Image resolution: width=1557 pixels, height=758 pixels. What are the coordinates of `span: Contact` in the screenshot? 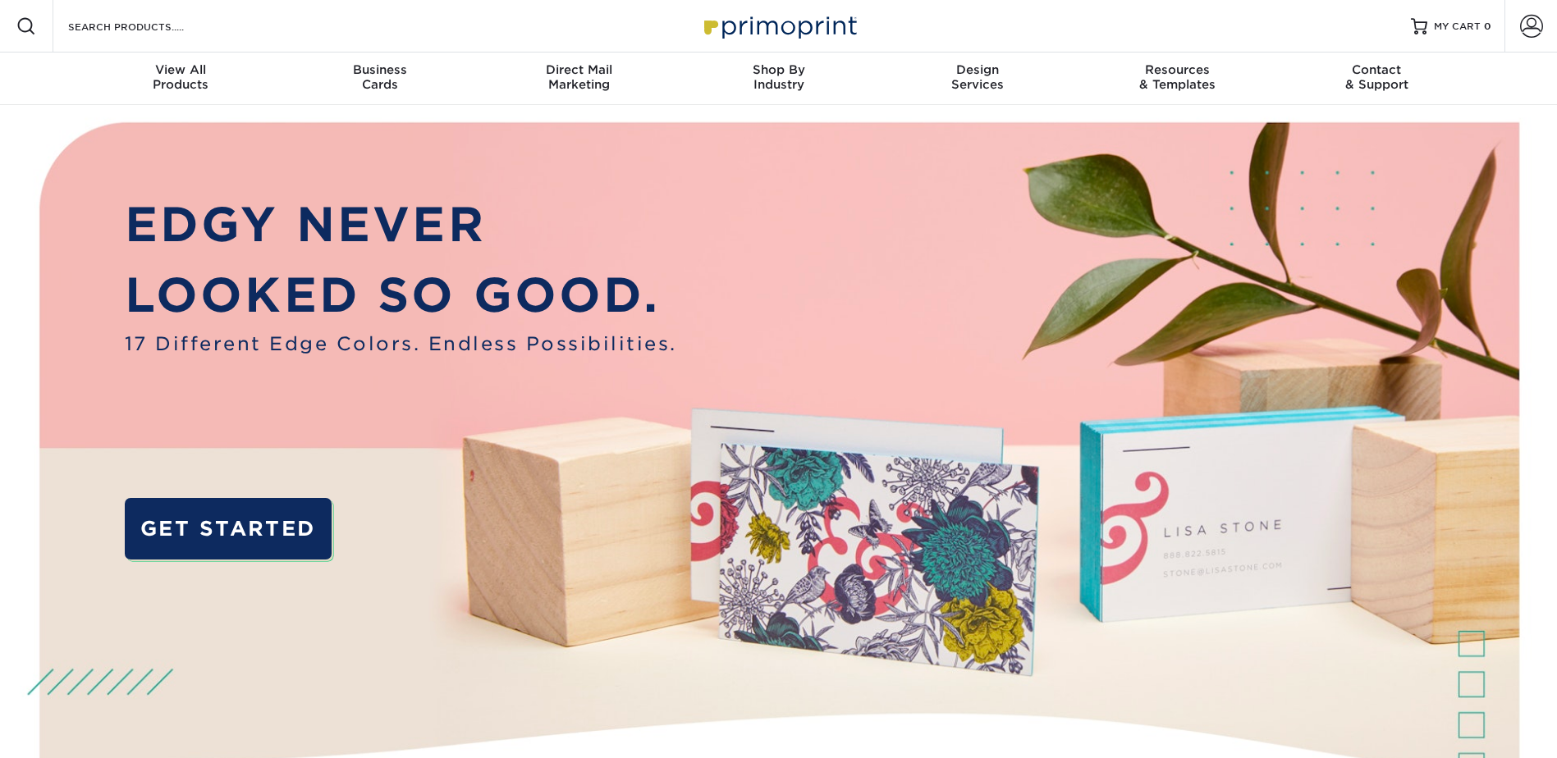 It's located at (1376, 70).